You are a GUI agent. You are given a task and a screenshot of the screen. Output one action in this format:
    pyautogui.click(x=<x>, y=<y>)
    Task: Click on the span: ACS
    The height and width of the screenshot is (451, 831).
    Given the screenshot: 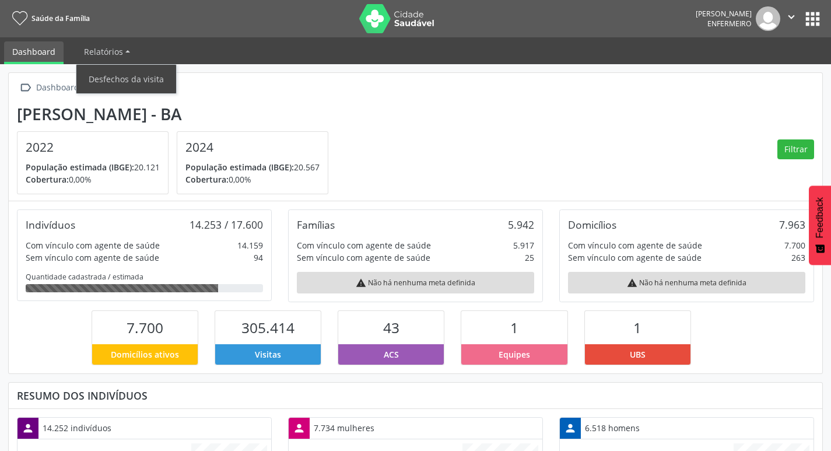 What is the action you would take?
    pyautogui.click(x=391, y=354)
    